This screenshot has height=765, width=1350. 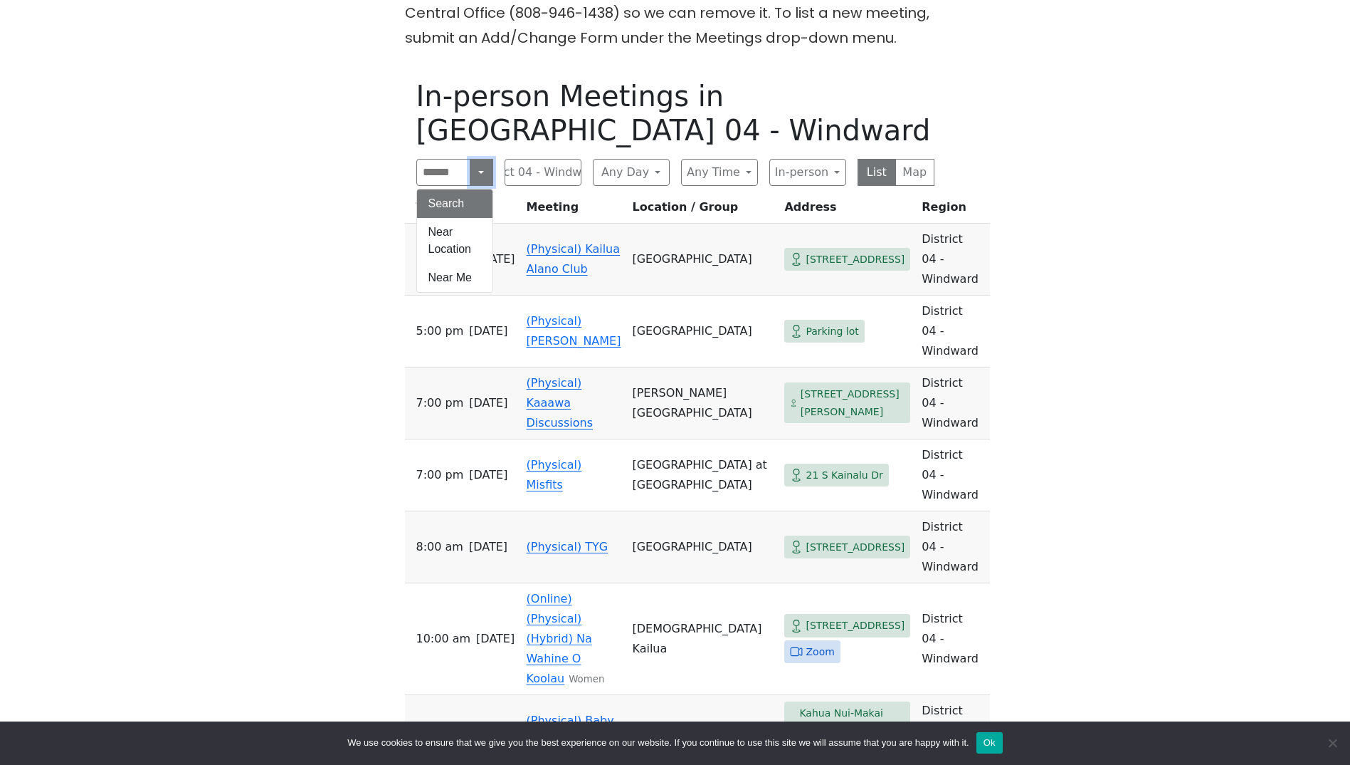 I want to click on span: Parking lot, so click(x=832, y=331).